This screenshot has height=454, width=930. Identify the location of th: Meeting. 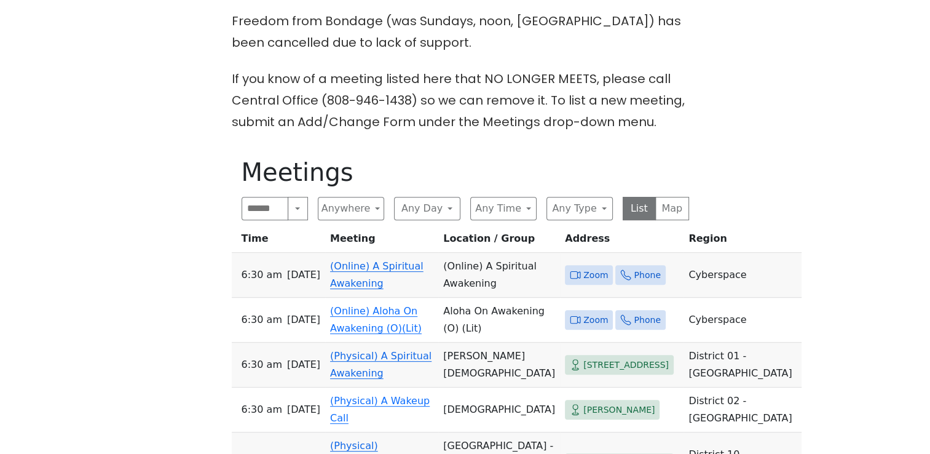
(382, 241).